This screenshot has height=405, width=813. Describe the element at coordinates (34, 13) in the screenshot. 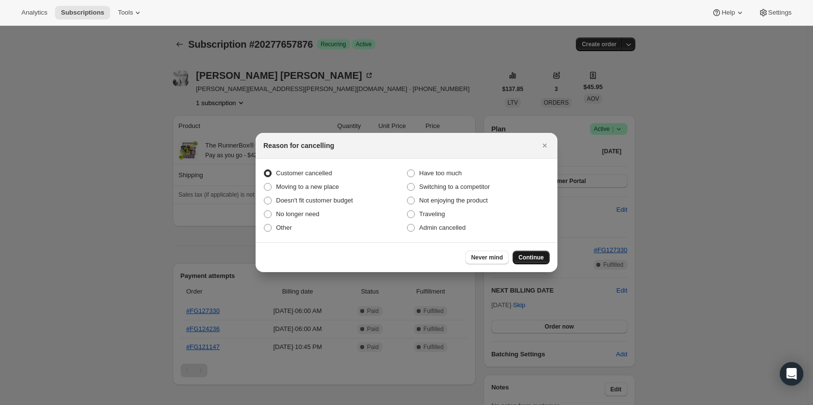

I see `button: Analytics` at that location.